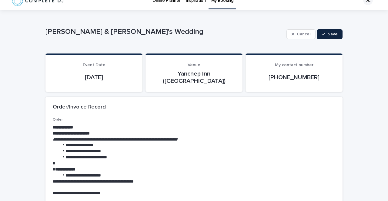 The height and width of the screenshot is (201, 388). I want to click on span: My contact number, so click(294, 65).